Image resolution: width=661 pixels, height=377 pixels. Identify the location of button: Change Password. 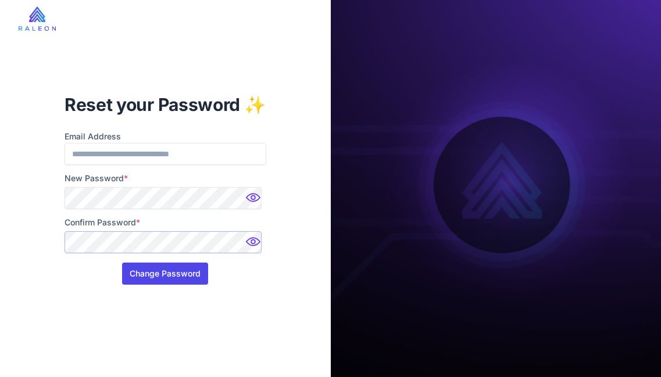
(165, 274).